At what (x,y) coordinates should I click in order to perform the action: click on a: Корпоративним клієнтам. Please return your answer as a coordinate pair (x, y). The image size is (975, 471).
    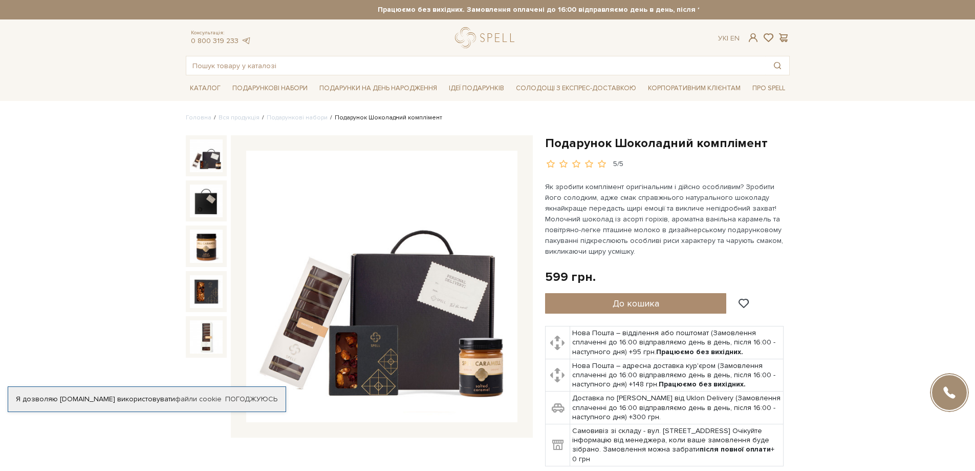
    Looking at the image, I should click on (694, 88).